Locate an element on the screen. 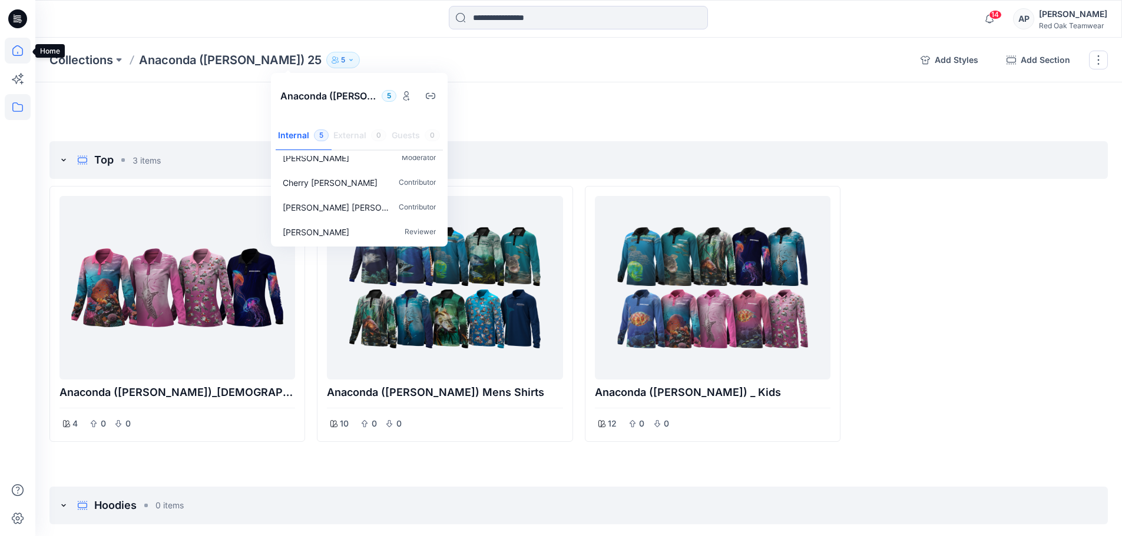 The height and width of the screenshot is (536, 1122). a: Collections is located at coordinates (81, 60).